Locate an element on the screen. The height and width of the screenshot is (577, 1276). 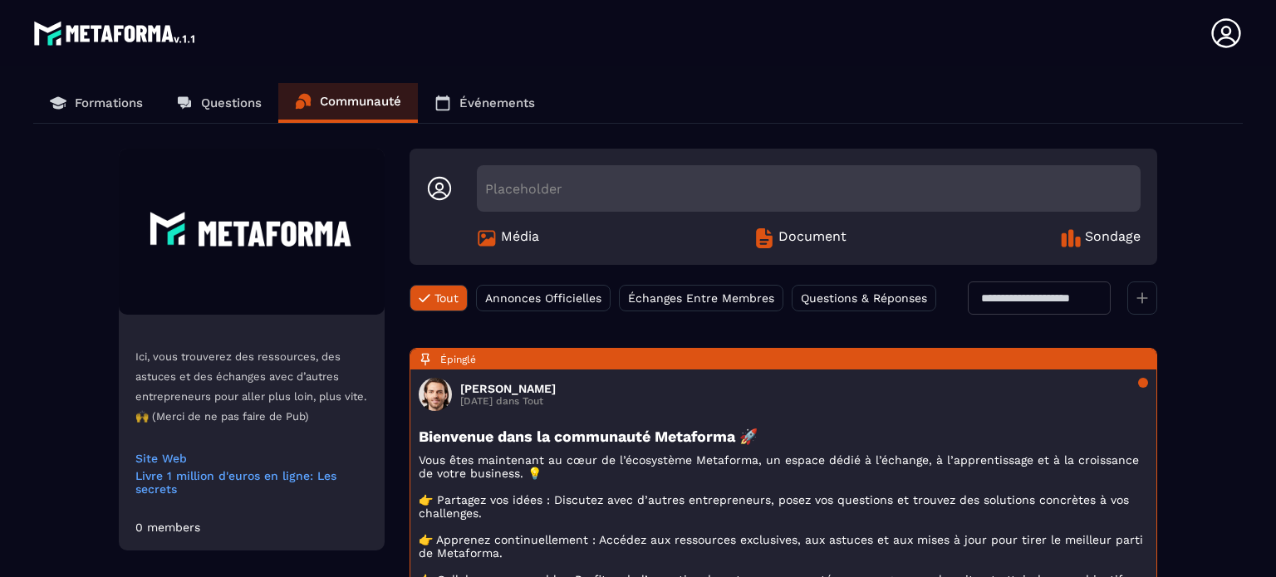
a: Communauté is located at coordinates (348, 103).